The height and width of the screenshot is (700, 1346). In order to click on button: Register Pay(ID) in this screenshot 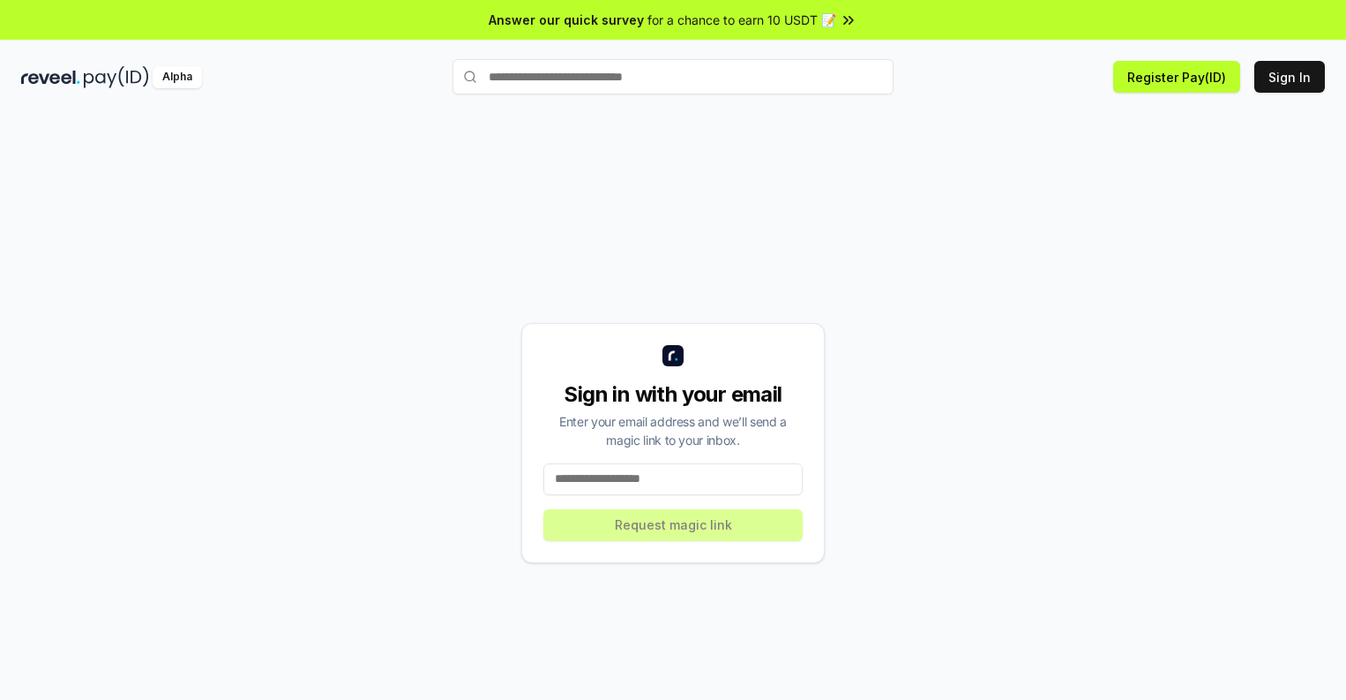, I will do `click(1177, 77)`.